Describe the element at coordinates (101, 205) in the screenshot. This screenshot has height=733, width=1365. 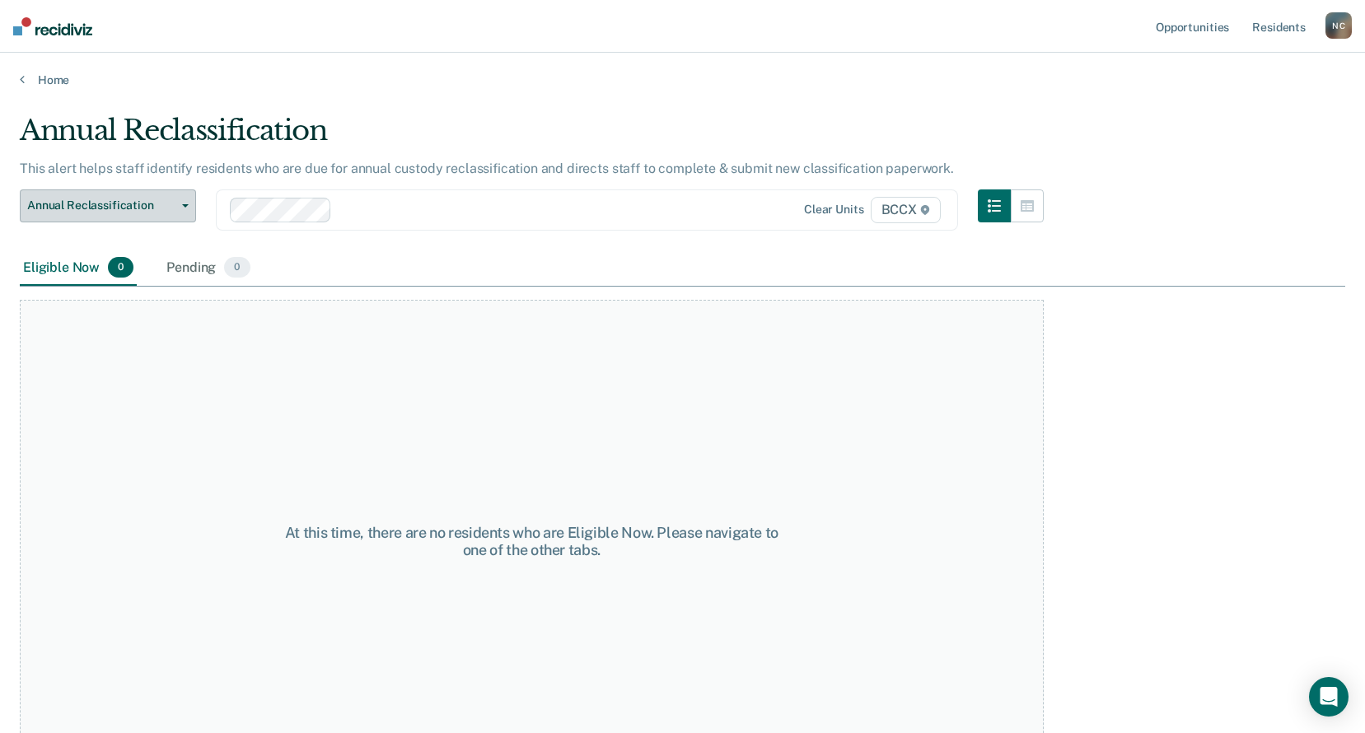
I see `span: Annual Reclassification` at that location.